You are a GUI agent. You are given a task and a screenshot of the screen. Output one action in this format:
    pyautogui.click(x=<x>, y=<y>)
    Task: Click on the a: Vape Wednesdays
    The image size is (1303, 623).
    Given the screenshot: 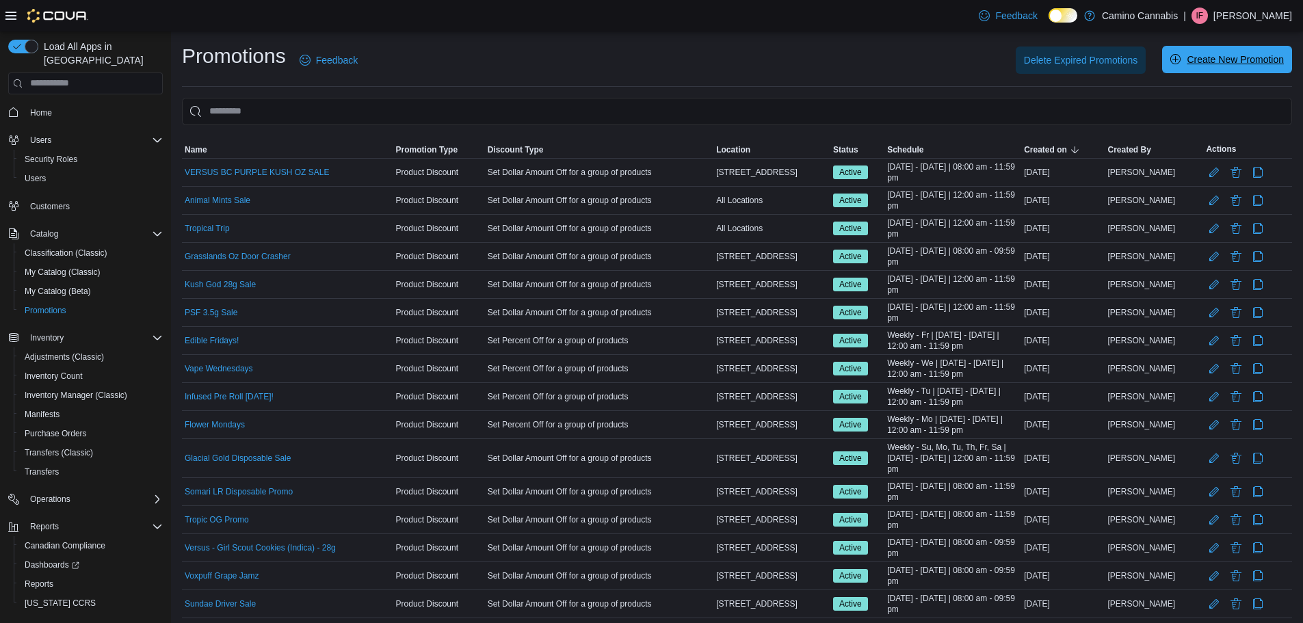 What is the action you would take?
    pyautogui.click(x=219, y=369)
    